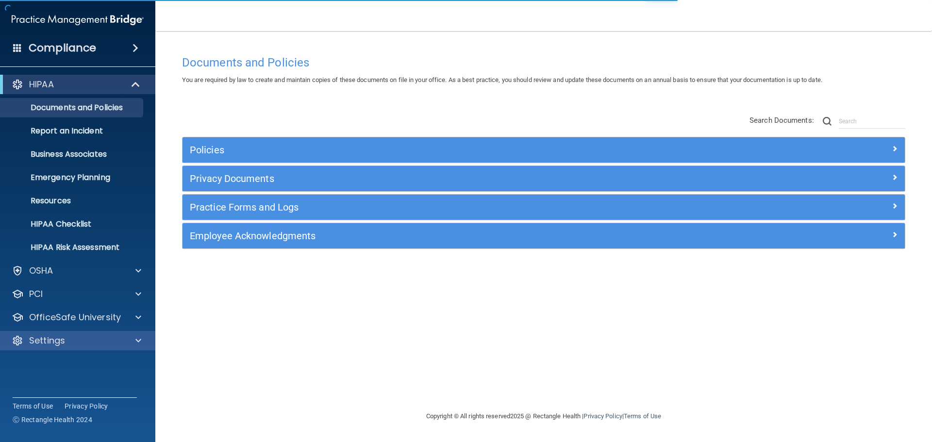  Describe the element at coordinates (78, 20) in the screenshot. I see `img: PMB logo` at that location.